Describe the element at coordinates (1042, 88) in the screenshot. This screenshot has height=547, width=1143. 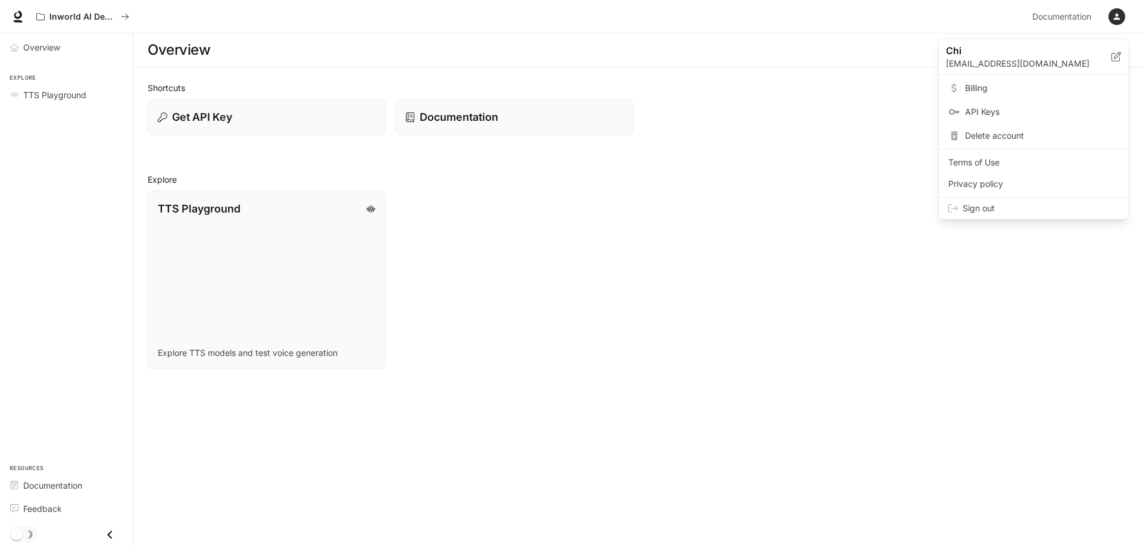
I see `span: Billing` at that location.